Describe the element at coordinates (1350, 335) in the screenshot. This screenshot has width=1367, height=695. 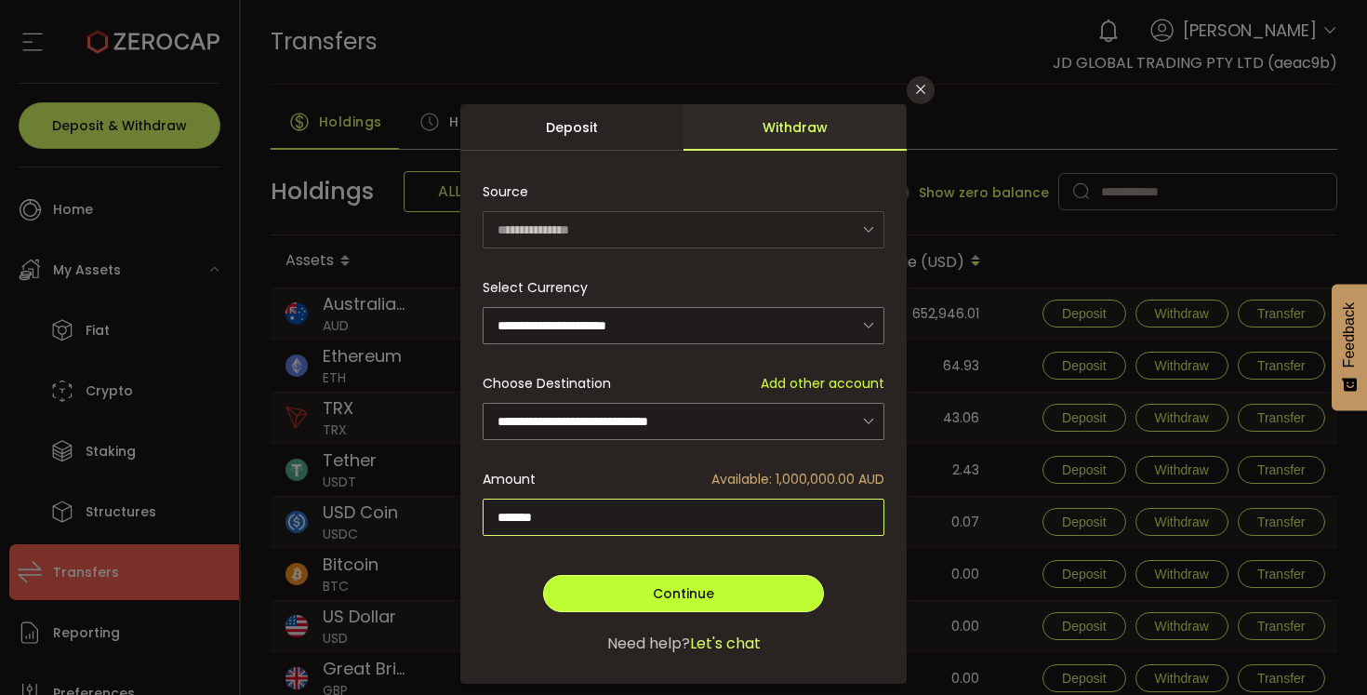
I see `span: Feedback` at that location.